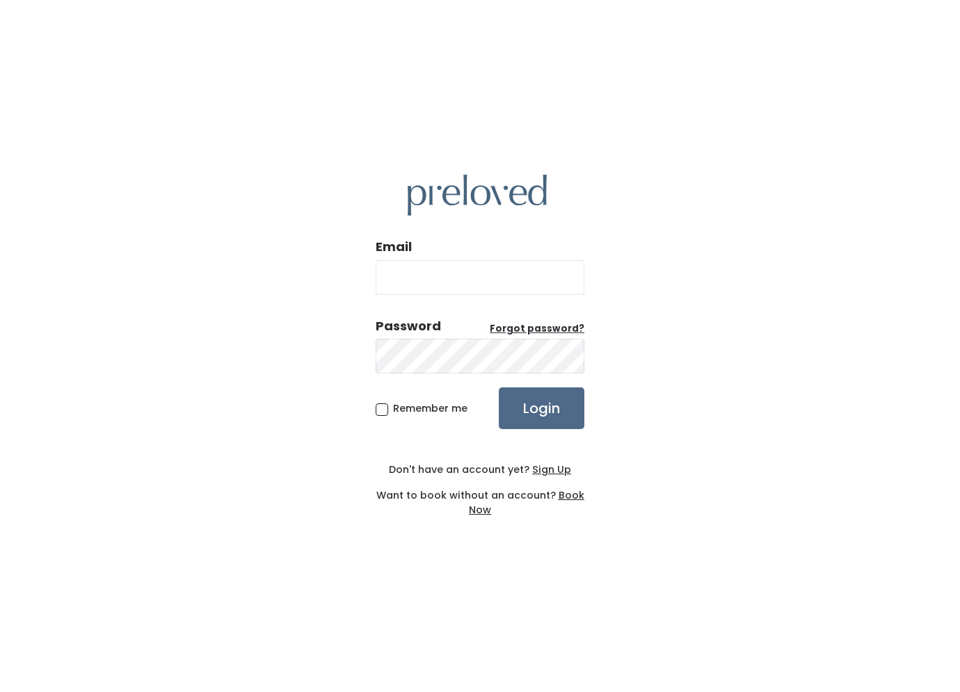 The image size is (960, 692). Describe the element at coordinates (541, 409) in the screenshot. I see `input: Login` at that location.